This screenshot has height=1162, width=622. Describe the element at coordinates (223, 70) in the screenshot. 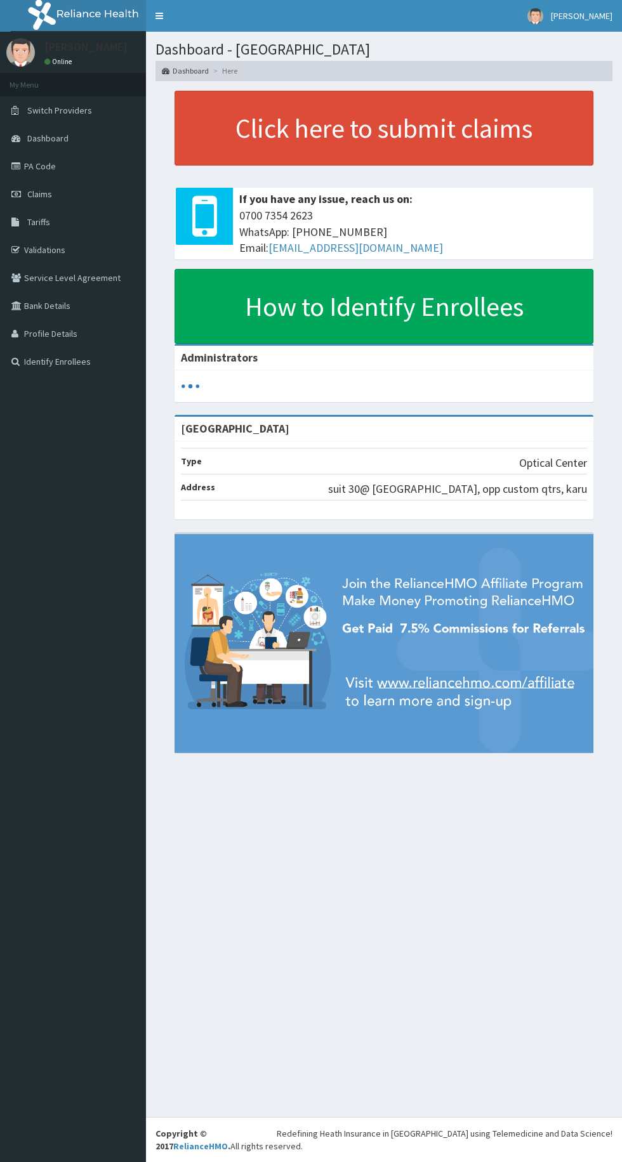

I see `li: Here` at that location.